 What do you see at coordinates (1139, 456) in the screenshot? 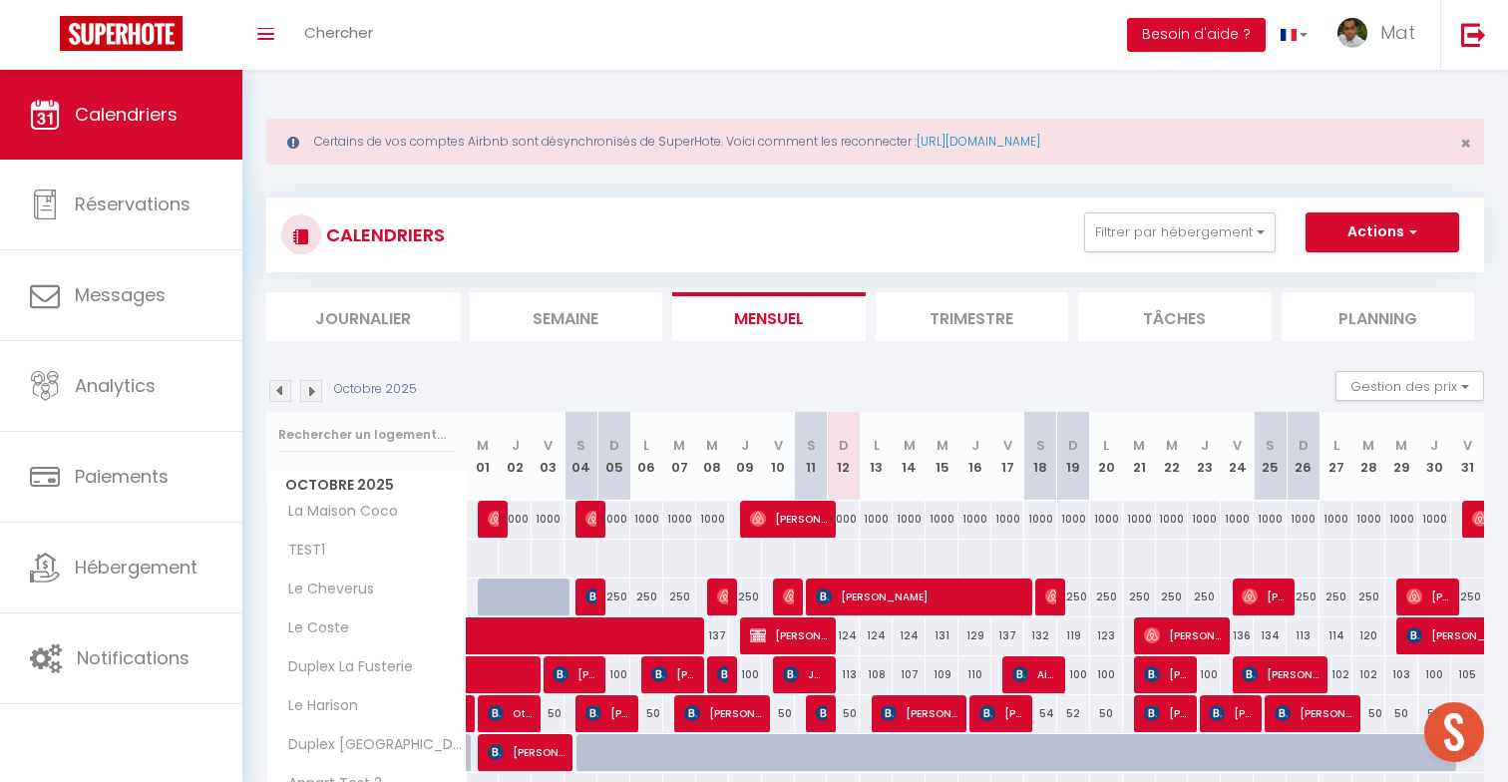
I see `th: 21` at bounding box center [1139, 456].